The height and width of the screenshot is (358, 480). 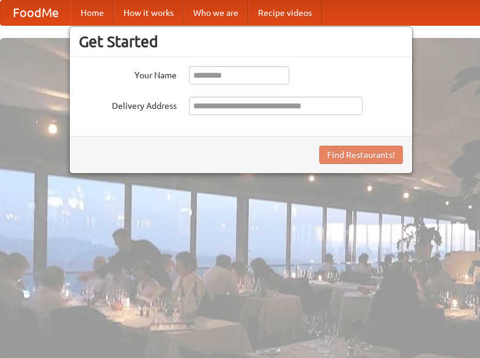 What do you see at coordinates (35, 13) in the screenshot?
I see `a: FoodMe` at bounding box center [35, 13].